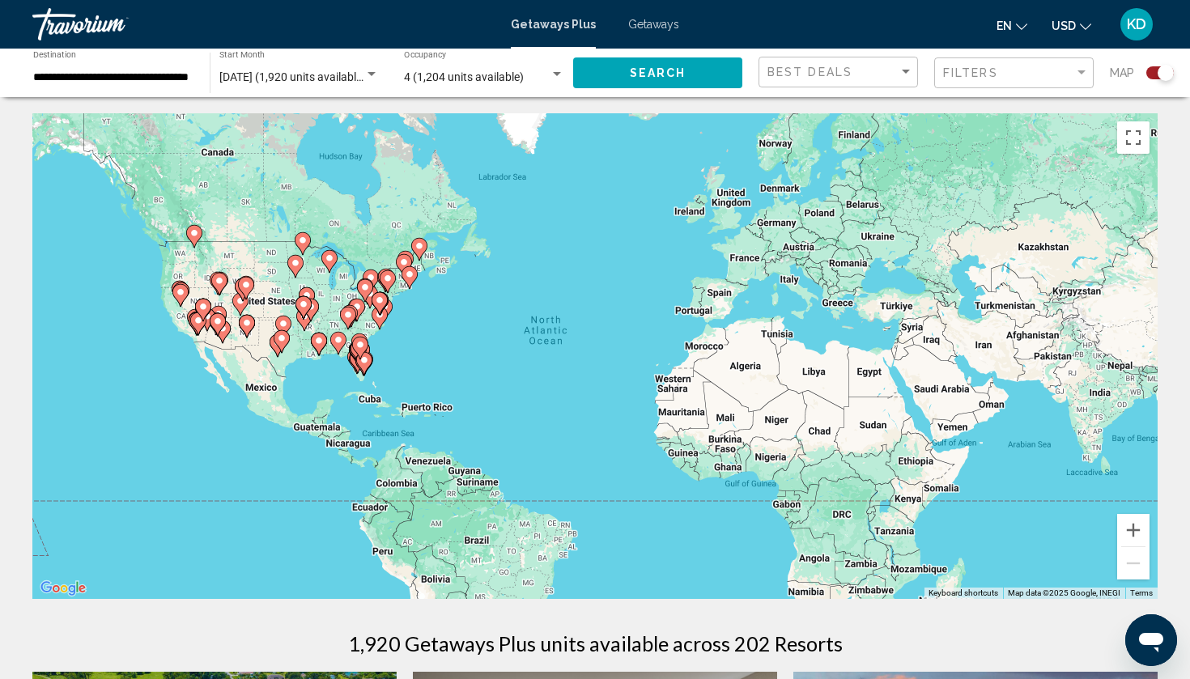  Describe the element at coordinates (1063, 26) in the screenshot. I see `span: USD` at that location.